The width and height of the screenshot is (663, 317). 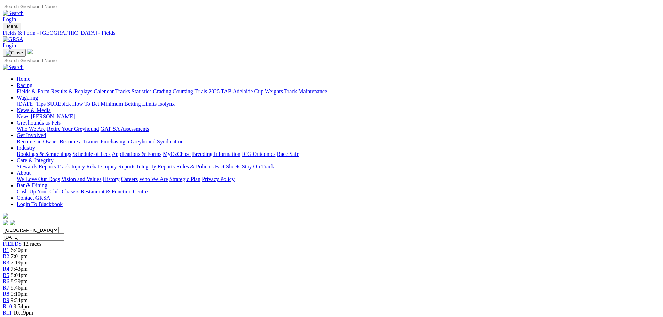 What do you see at coordinates (128, 104) in the screenshot?
I see `a: Minimum Betting Limits` at bounding box center [128, 104].